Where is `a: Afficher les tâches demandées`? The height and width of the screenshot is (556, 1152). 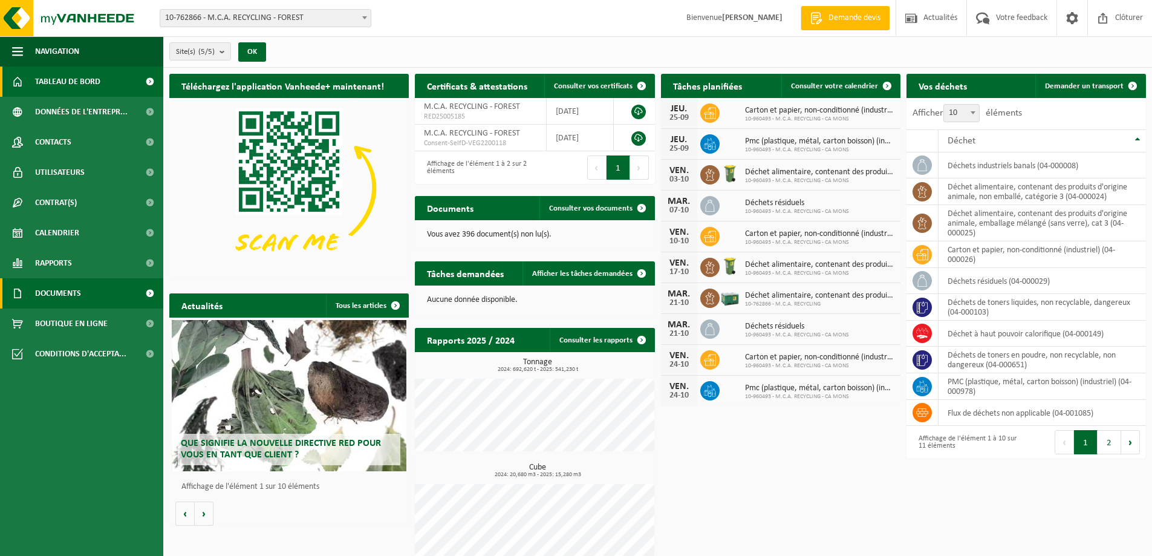
a: Afficher les tâches demandées is located at coordinates (588, 273).